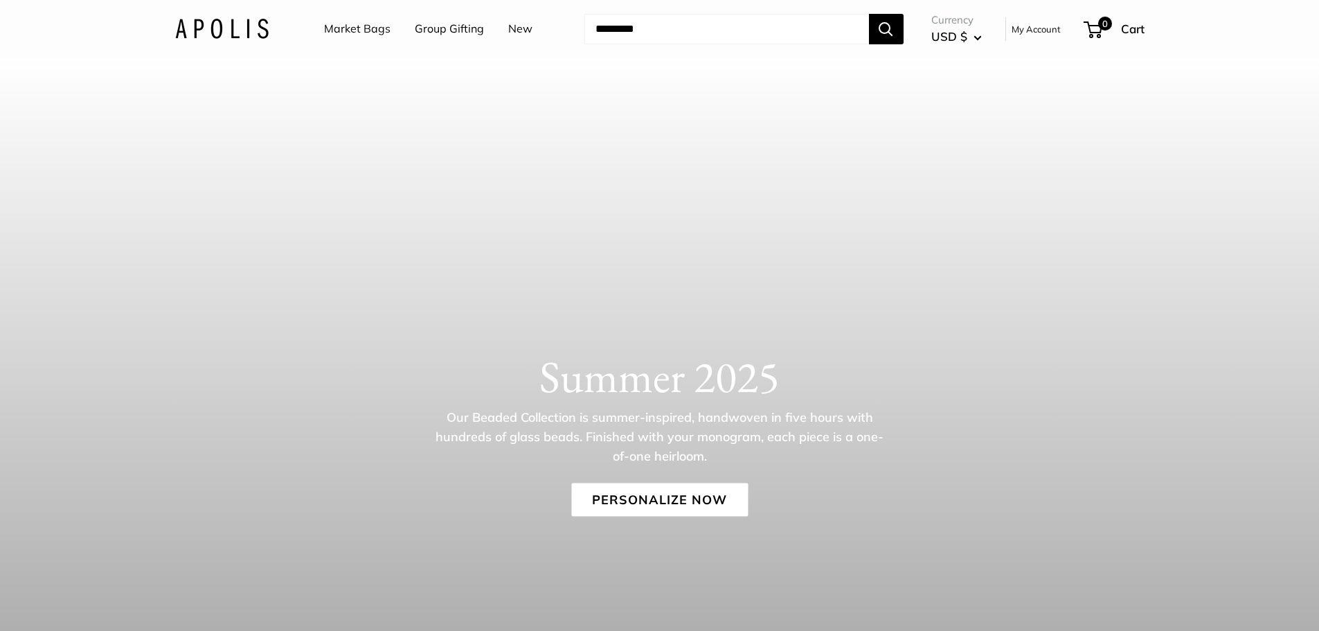 This screenshot has height=631, width=1319. Describe the element at coordinates (726, 29) in the screenshot. I see `input: Search...` at that location.